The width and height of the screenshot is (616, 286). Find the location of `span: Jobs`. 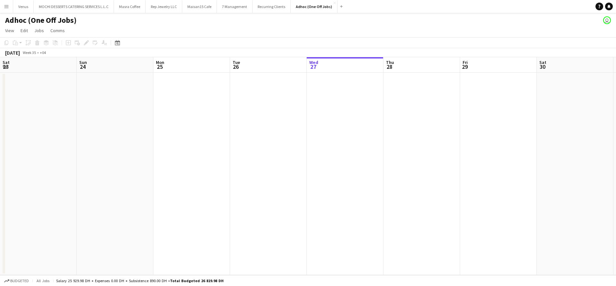

span: Jobs is located at coordinates (39, 30).